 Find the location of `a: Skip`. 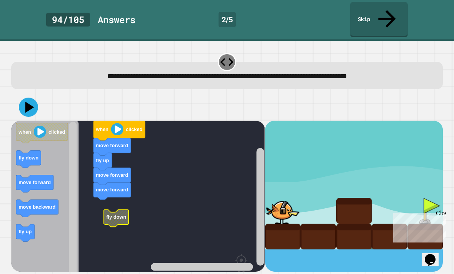

a: Skip is located at coordinates (379, 20).